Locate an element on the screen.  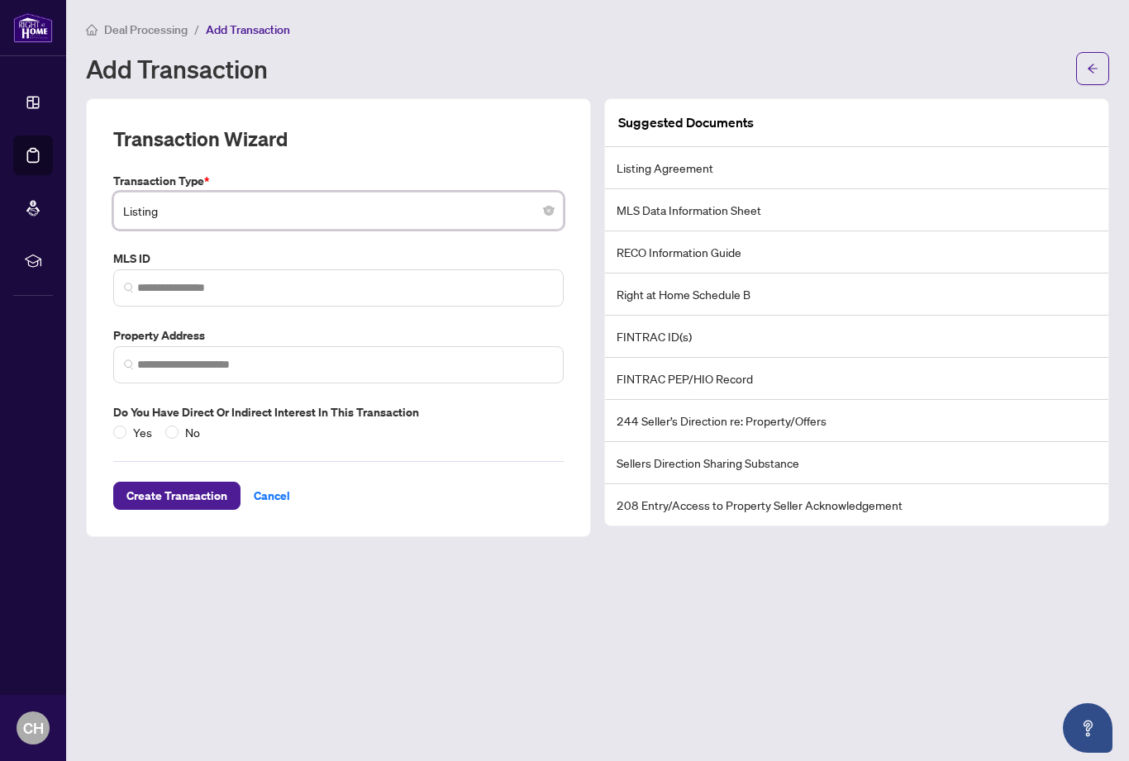
li: 244 Seller’s Direction re: Property/Offers is located at coordinates (856, 421).